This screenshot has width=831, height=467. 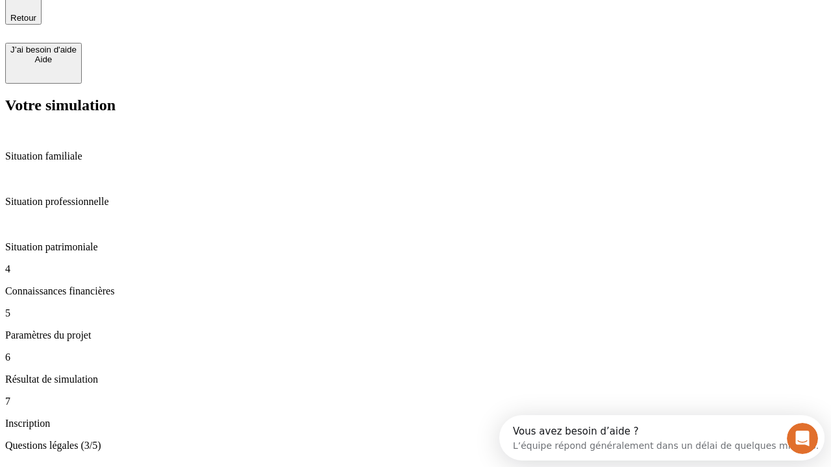 I want to click on p: Résultat de simulation, so click(x=415, y=380).